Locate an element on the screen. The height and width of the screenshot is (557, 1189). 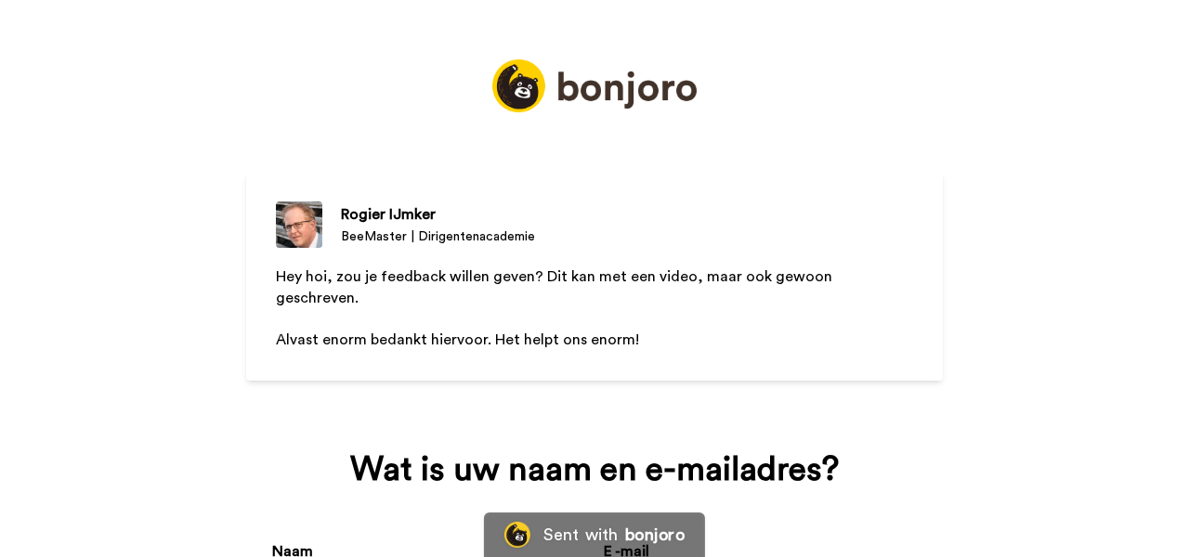
img: Bonjoro Logo is located at coordinates (517, 535).